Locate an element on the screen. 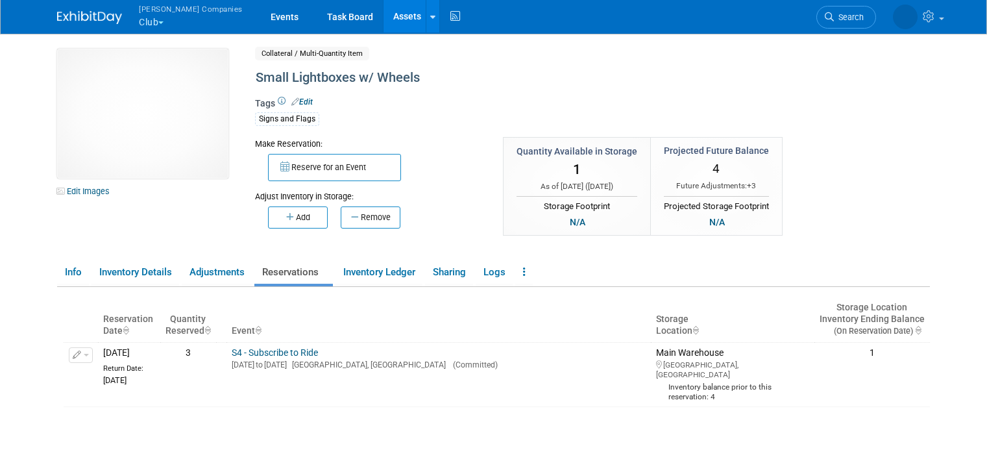 This screenshot has height=474, width=987. button: Add is located at coordinates (298, 217).